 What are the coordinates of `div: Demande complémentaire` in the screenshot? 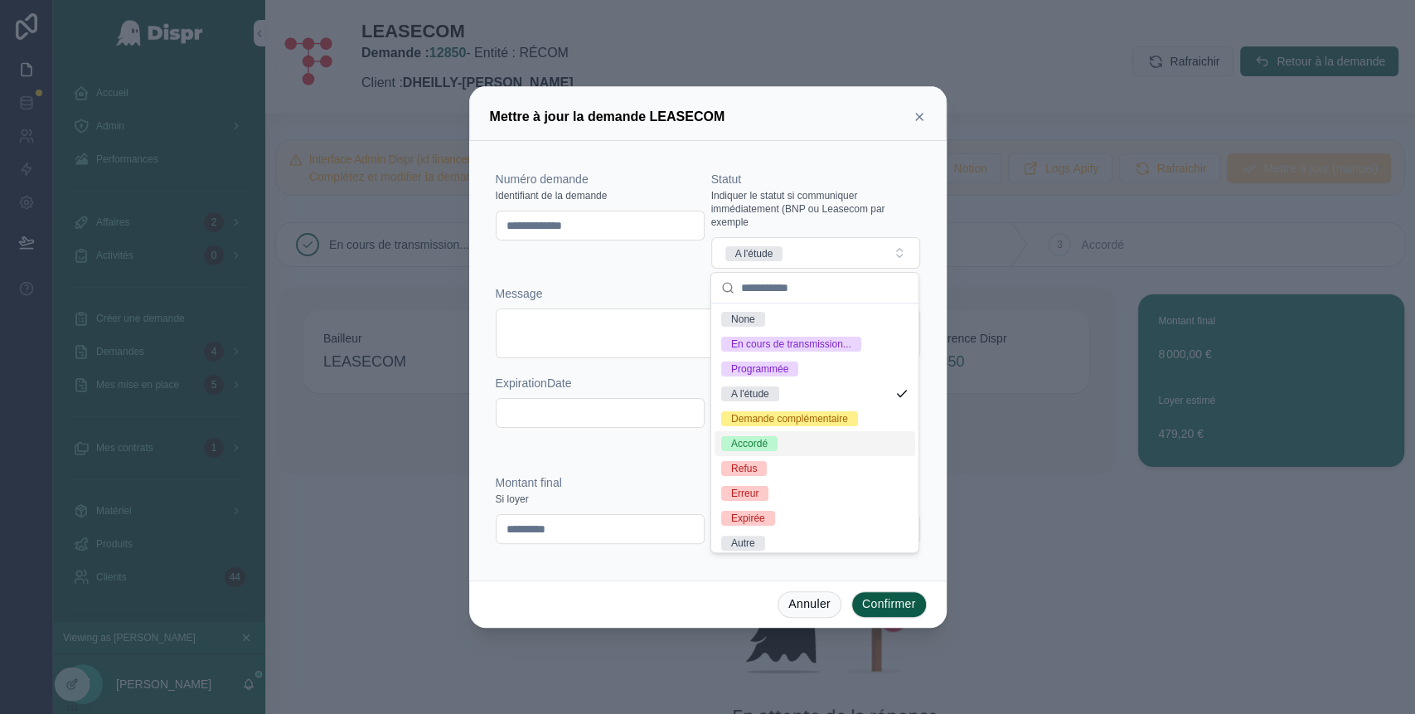 It's located at (789, 419).